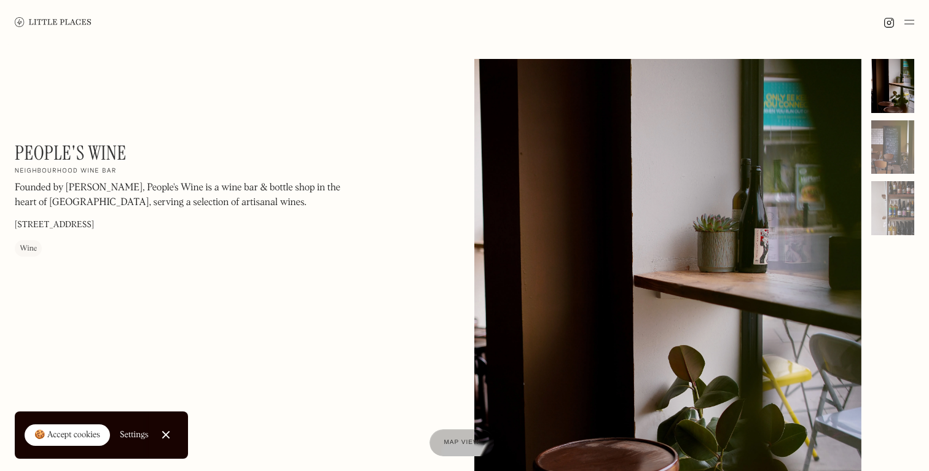  Describe the element at coordinates (166, 435) in the screenshot. I see `a: Close Cookie Popup` at that location.